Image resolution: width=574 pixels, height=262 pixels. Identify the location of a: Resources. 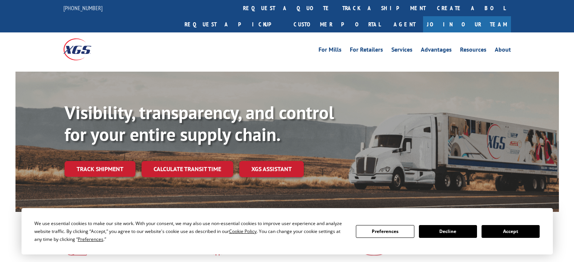
(473, 51).